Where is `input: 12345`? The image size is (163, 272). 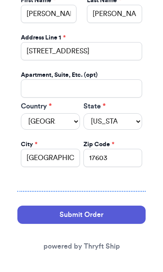 input: 12345 is located at coordinates (113, 158).